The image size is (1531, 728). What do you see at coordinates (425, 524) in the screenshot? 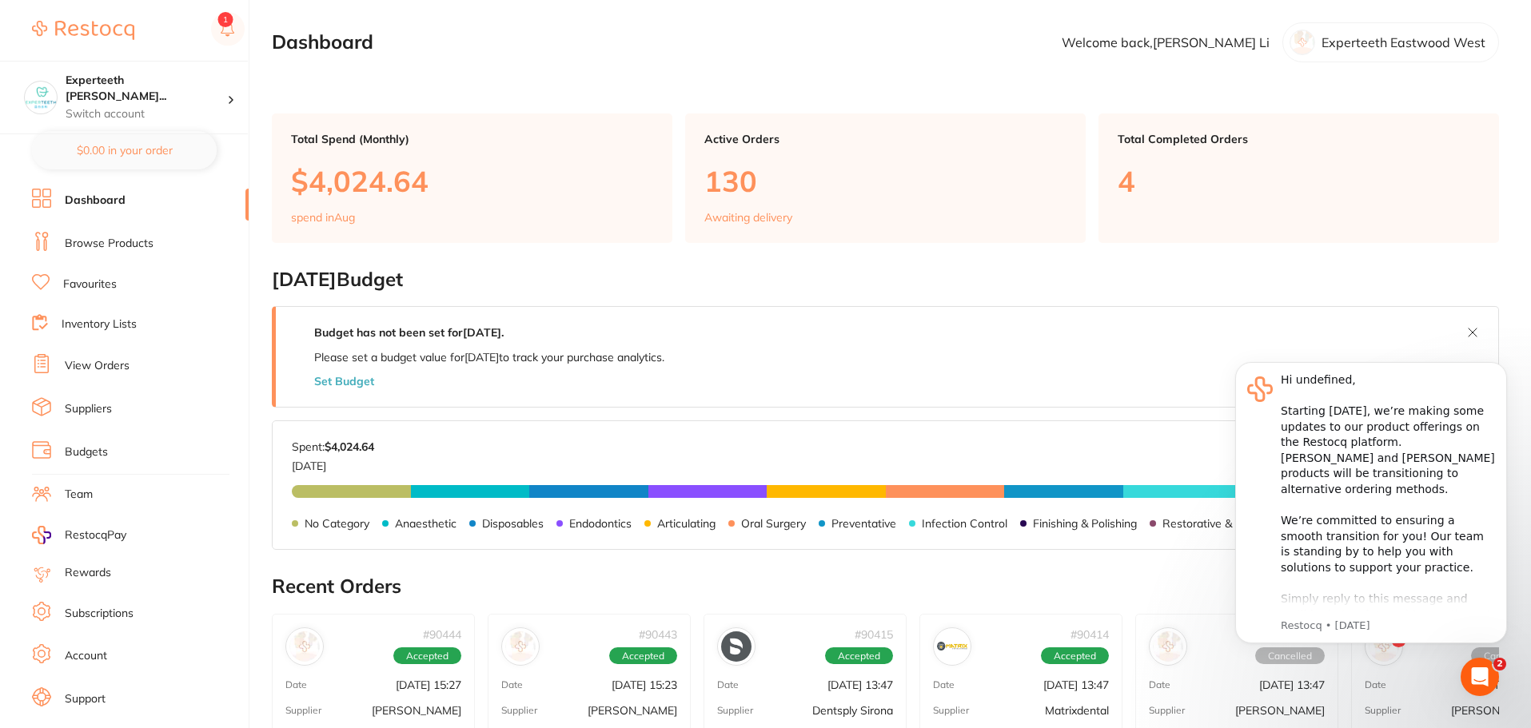
I see `p: Anaesthetic` at bounding box center [425, 524].